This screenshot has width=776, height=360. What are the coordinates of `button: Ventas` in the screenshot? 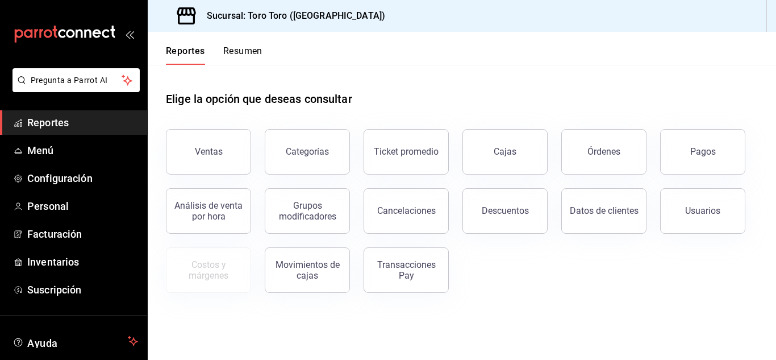 It's located at (208, 152).